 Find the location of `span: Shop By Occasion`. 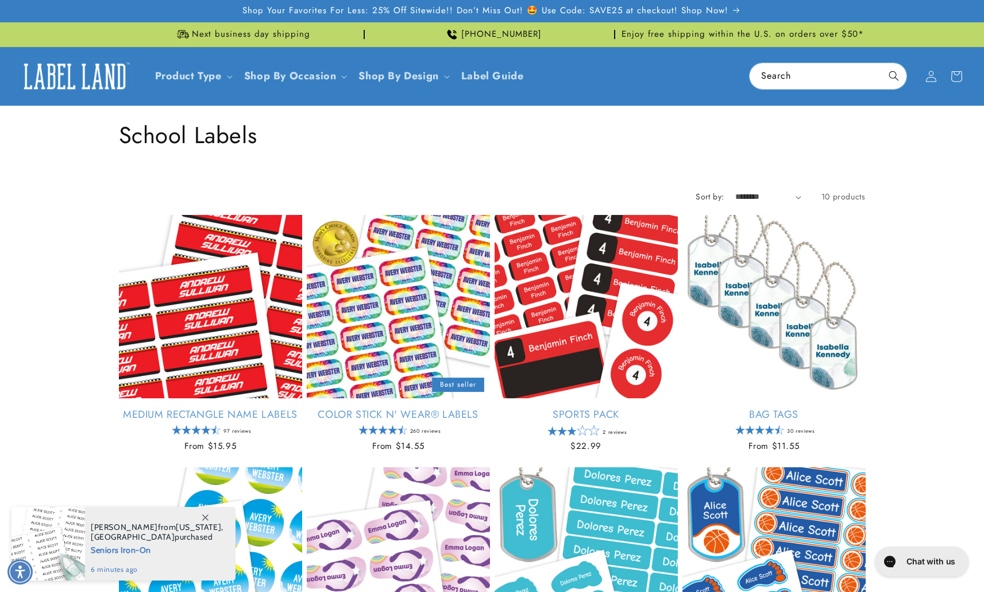

span: Shop By Occasion is located at coordinates (290, 76).